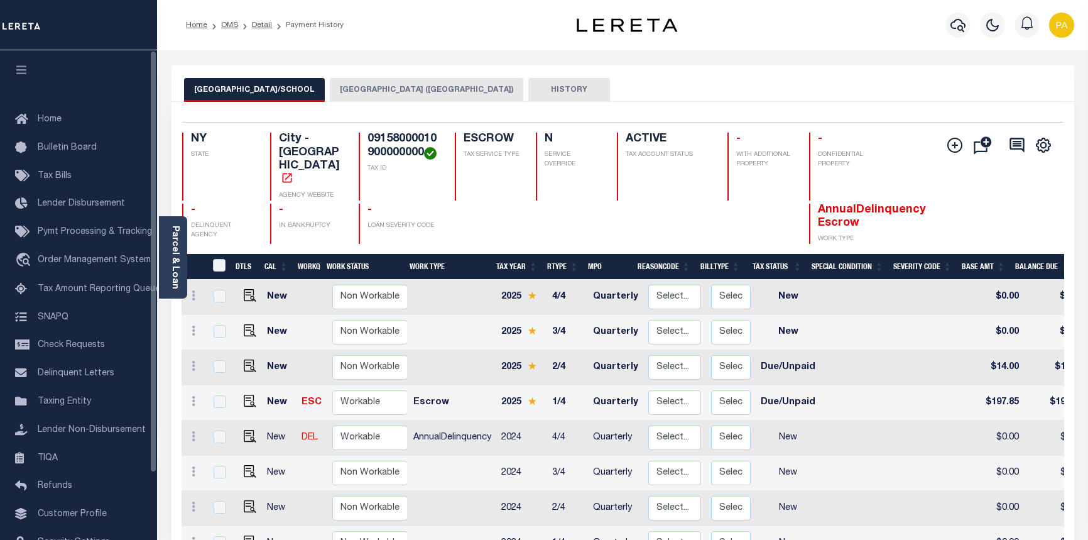  I want to click on p: CONFIDENTIAL PROPERTY, so click(850, 160).